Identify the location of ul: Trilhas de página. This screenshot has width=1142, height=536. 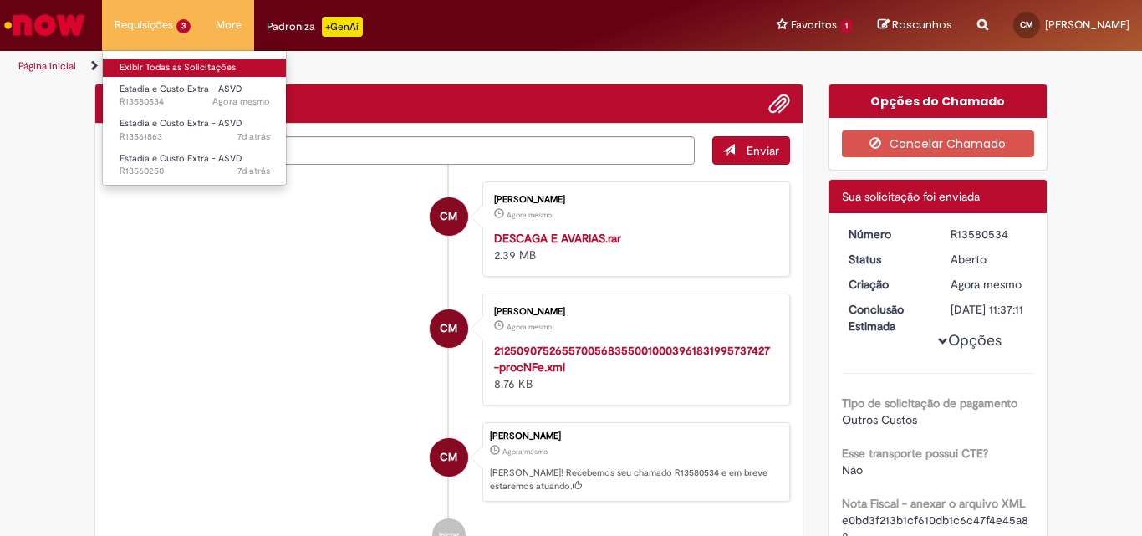
(380, 66).